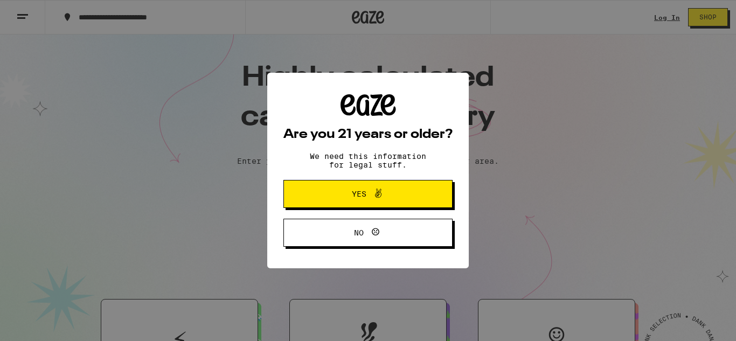 The width and height of the screenshot is (736, 341). I want to click on span: Yes, so click(359, 194).